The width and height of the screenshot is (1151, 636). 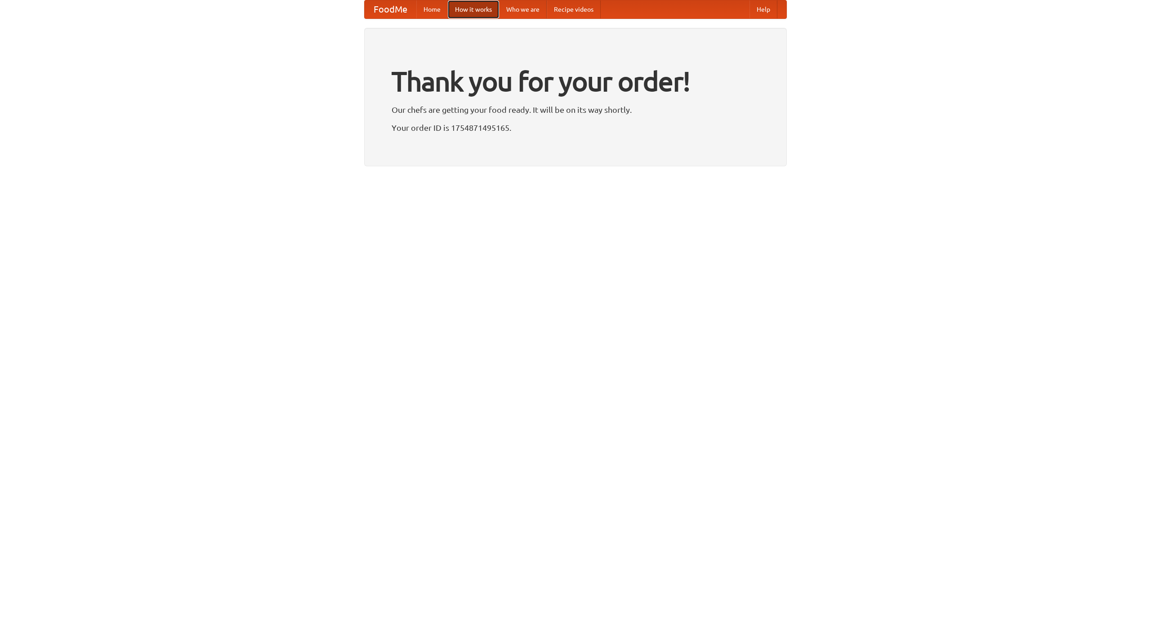 What do you see at coordinates (576, 110) in the screenshot?
I see `p: Our chefs are getting your food ready. It will be on its way shortly.` at bounding box center [576, 110].